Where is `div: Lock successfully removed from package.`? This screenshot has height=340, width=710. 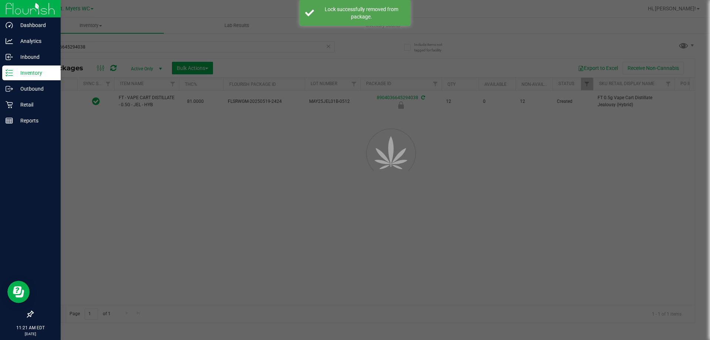 div: Lock successfully removed from package. is located at coordinates (361, 13).